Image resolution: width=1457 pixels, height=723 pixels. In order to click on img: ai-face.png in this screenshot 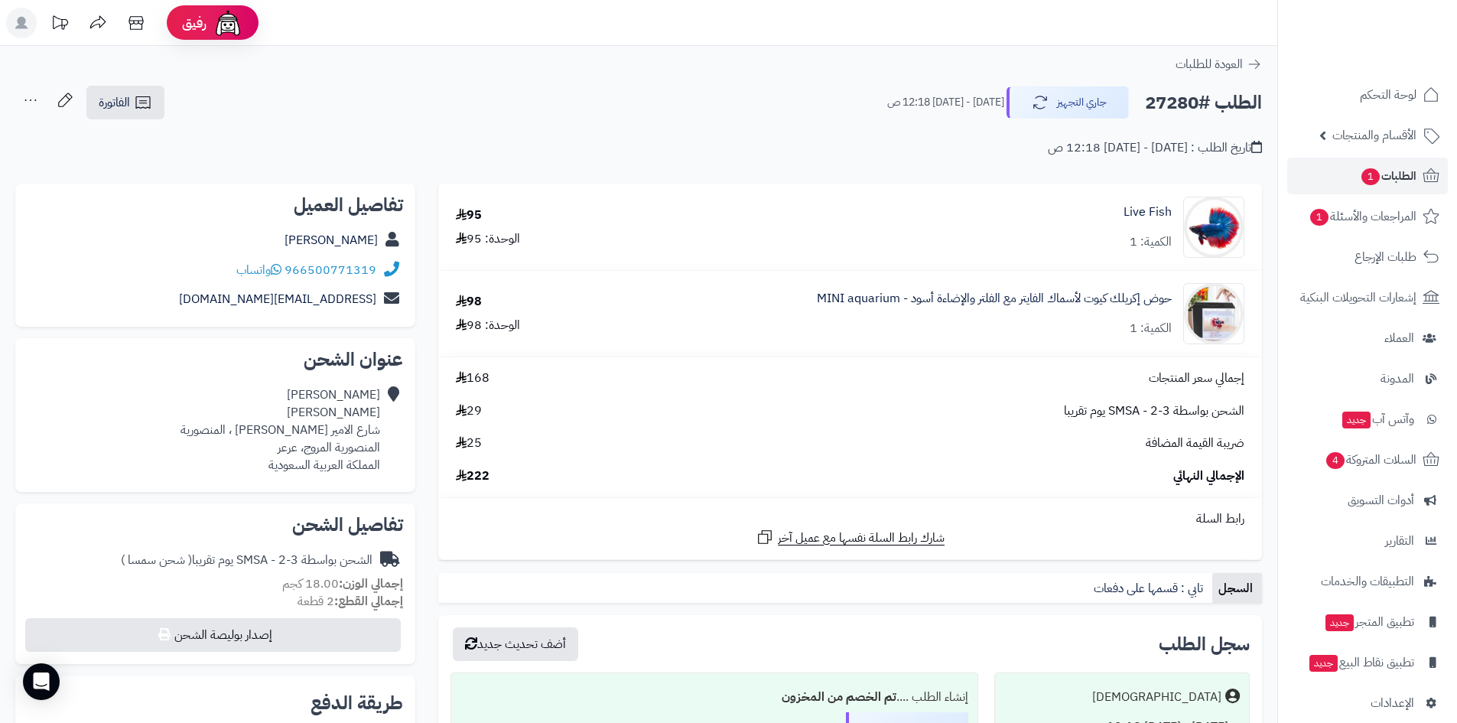, I will do `click(228, 23)`.